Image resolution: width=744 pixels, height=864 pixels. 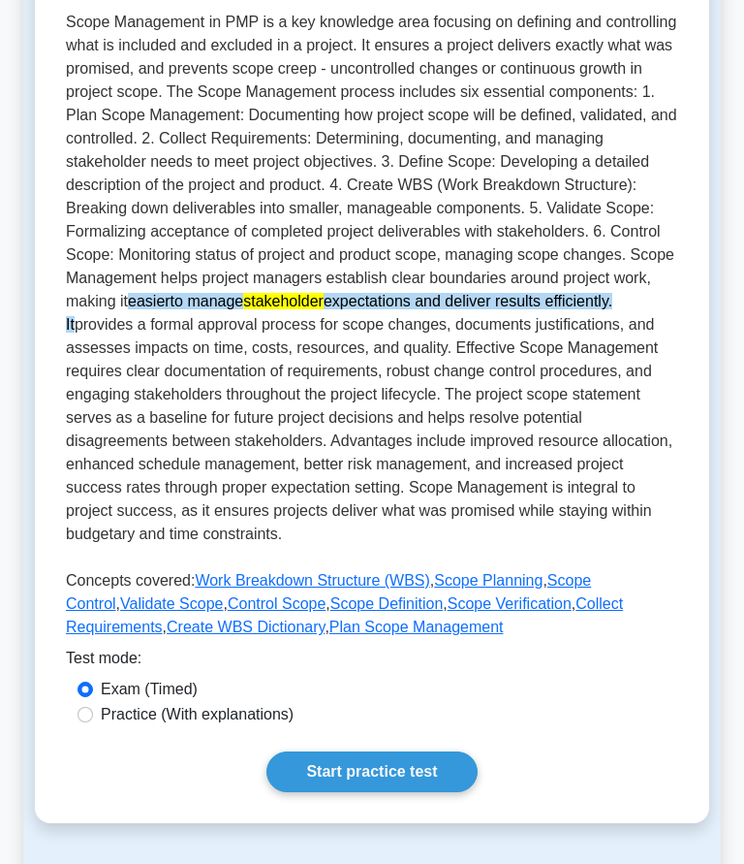 What do you see at coordinates (245, 626) in the screenshot?
I see `a: Create WBS Dictionary` at bounding box center [245, 626].